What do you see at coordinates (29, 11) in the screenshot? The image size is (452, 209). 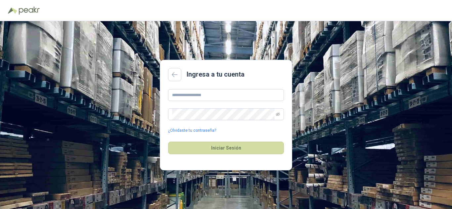 I see `img: Peakr` at bounding box center [29, 11].